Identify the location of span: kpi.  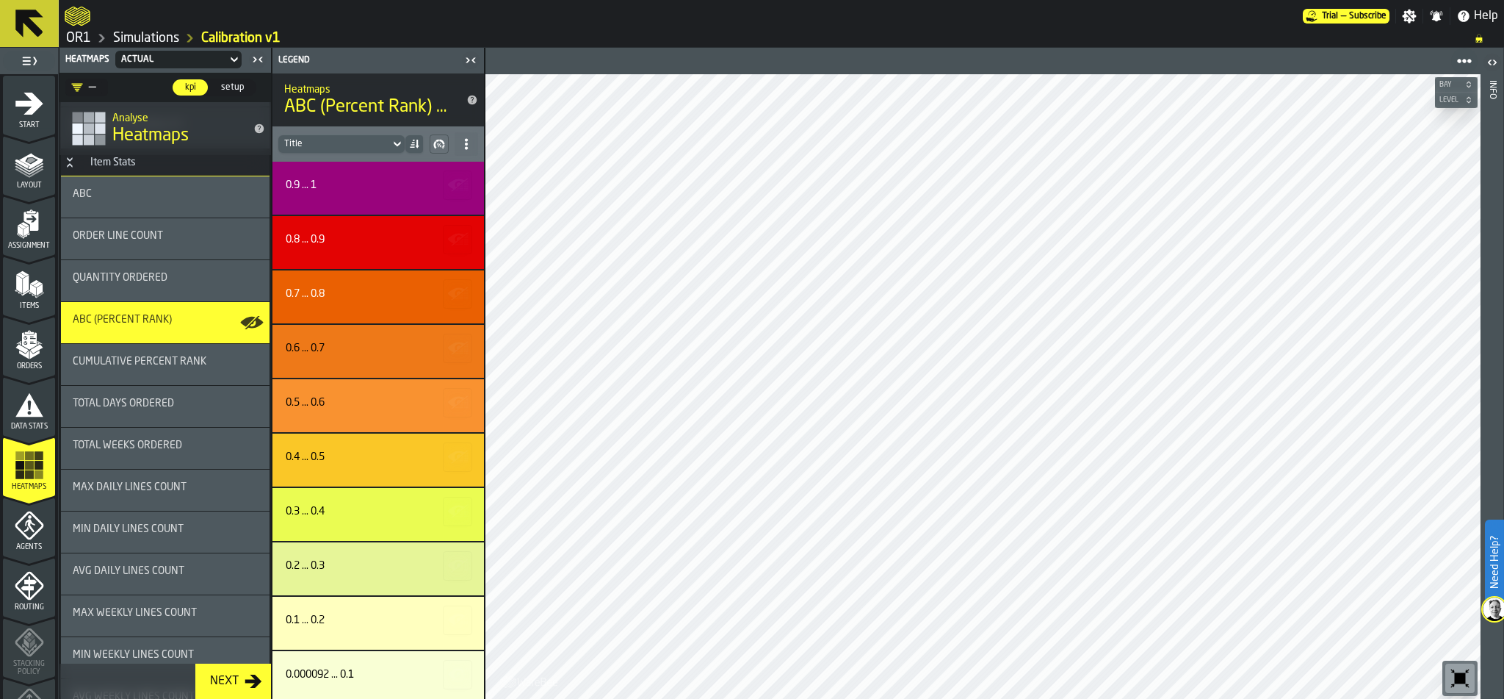
(190, 87).